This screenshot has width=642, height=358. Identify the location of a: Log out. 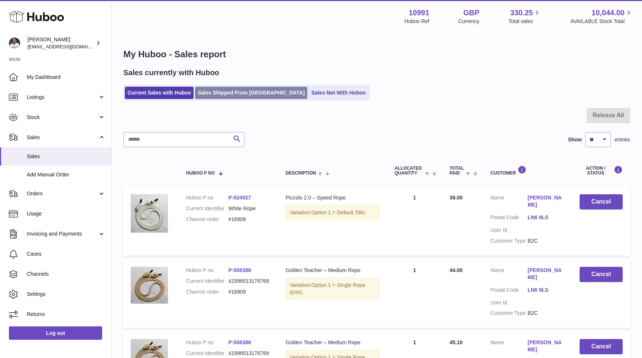
(55, 333).